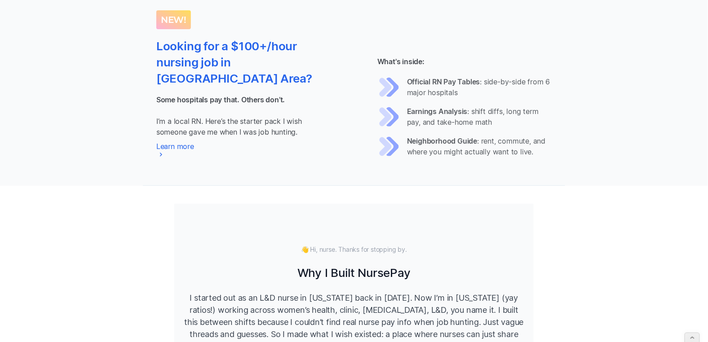  I want to click on p: What's inside:, so click(442, 62).